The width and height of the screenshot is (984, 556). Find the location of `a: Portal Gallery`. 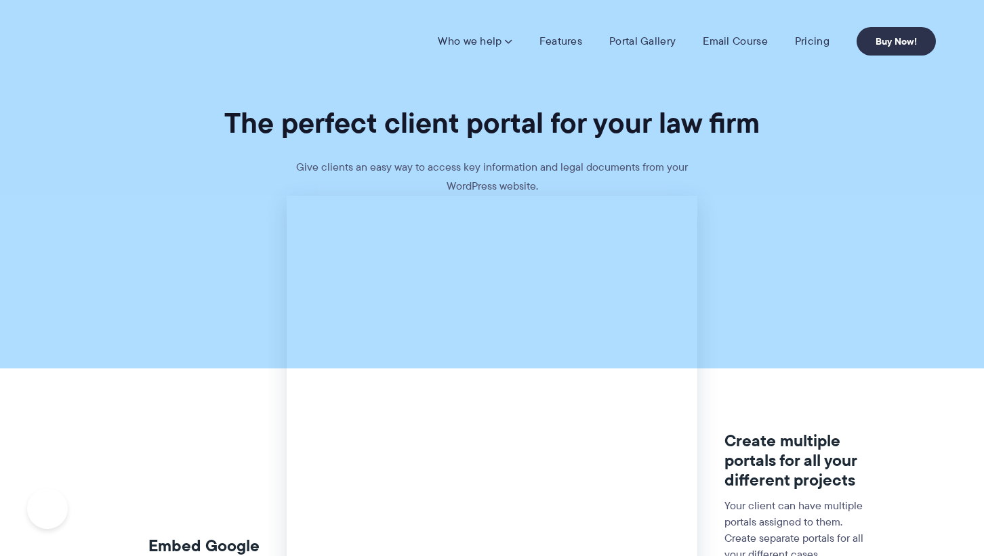

a: Portal Gallery is located at coordinates (642, 41).